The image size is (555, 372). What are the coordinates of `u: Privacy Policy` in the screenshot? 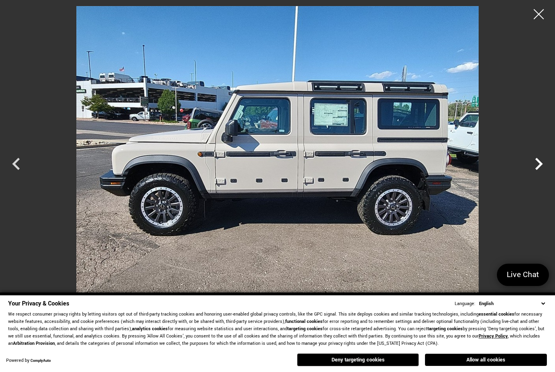 It's located at (493, 336).